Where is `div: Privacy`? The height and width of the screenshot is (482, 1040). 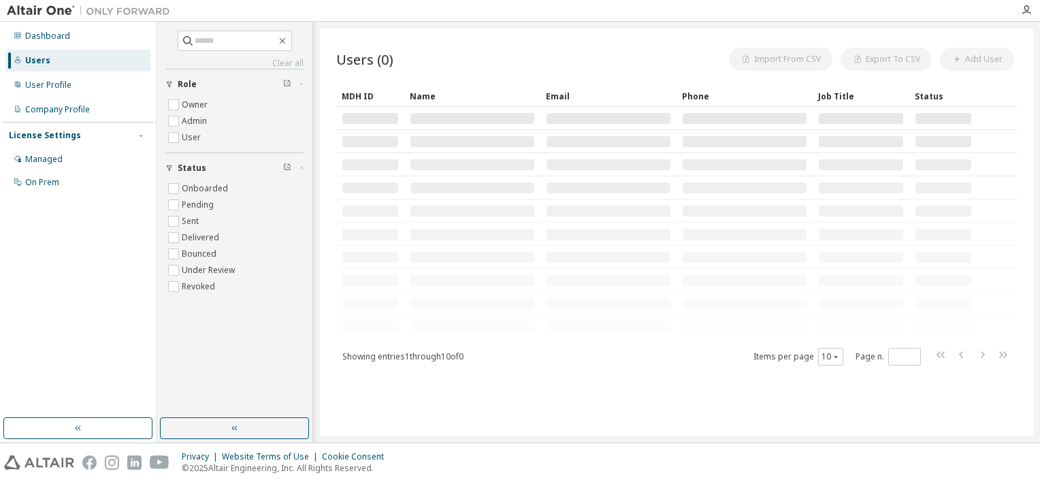
div: Privacy is located at coordinates (201, 457).